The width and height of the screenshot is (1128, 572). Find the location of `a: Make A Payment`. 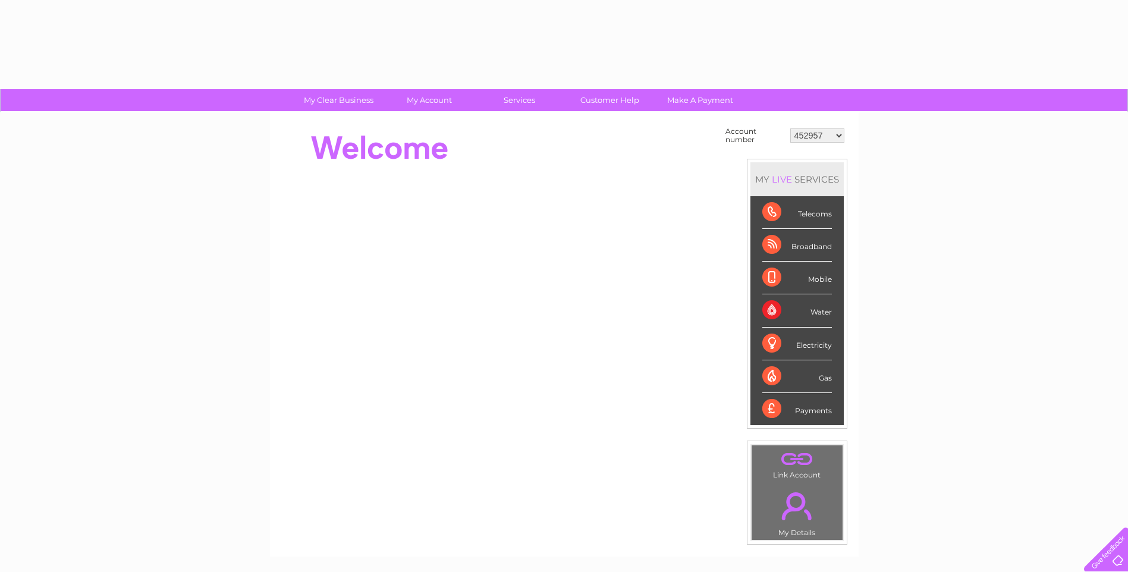

a: Make A Payment is located at coordinates (700, 100).